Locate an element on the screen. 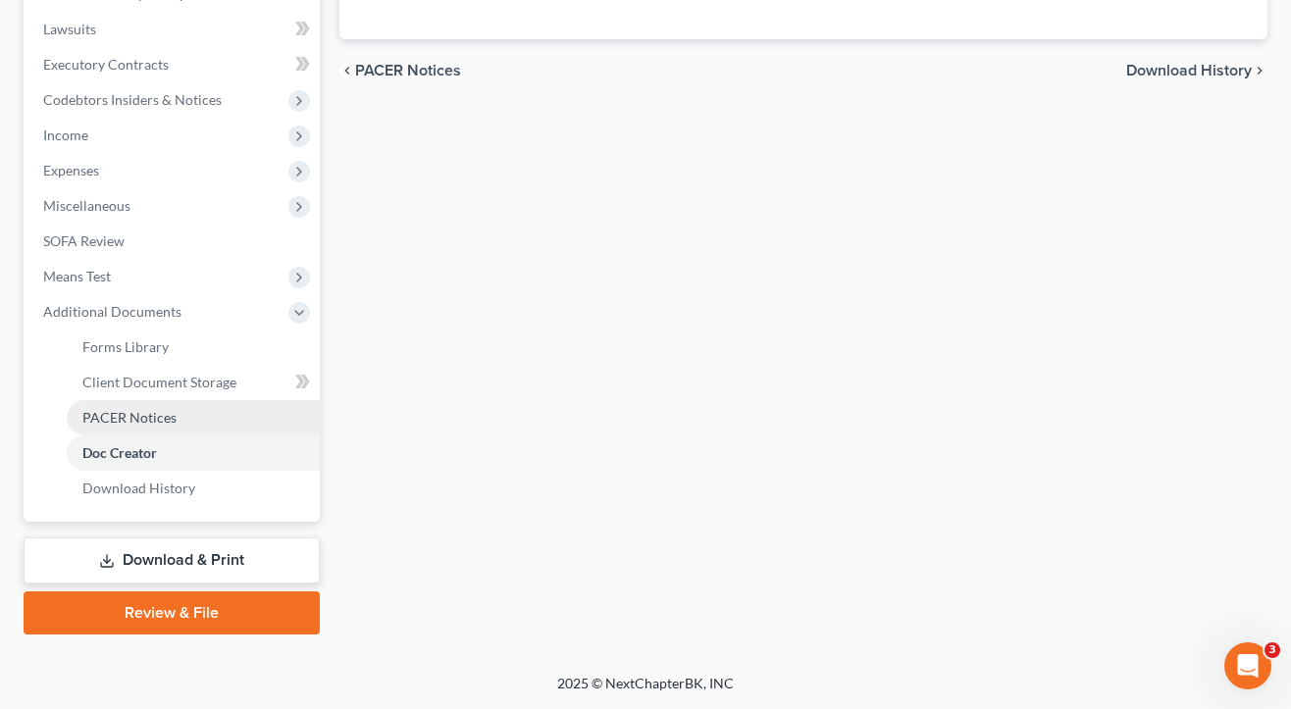 The image size is (1291, 709). a: Executory Contracts is located at coordinates (174, 65).